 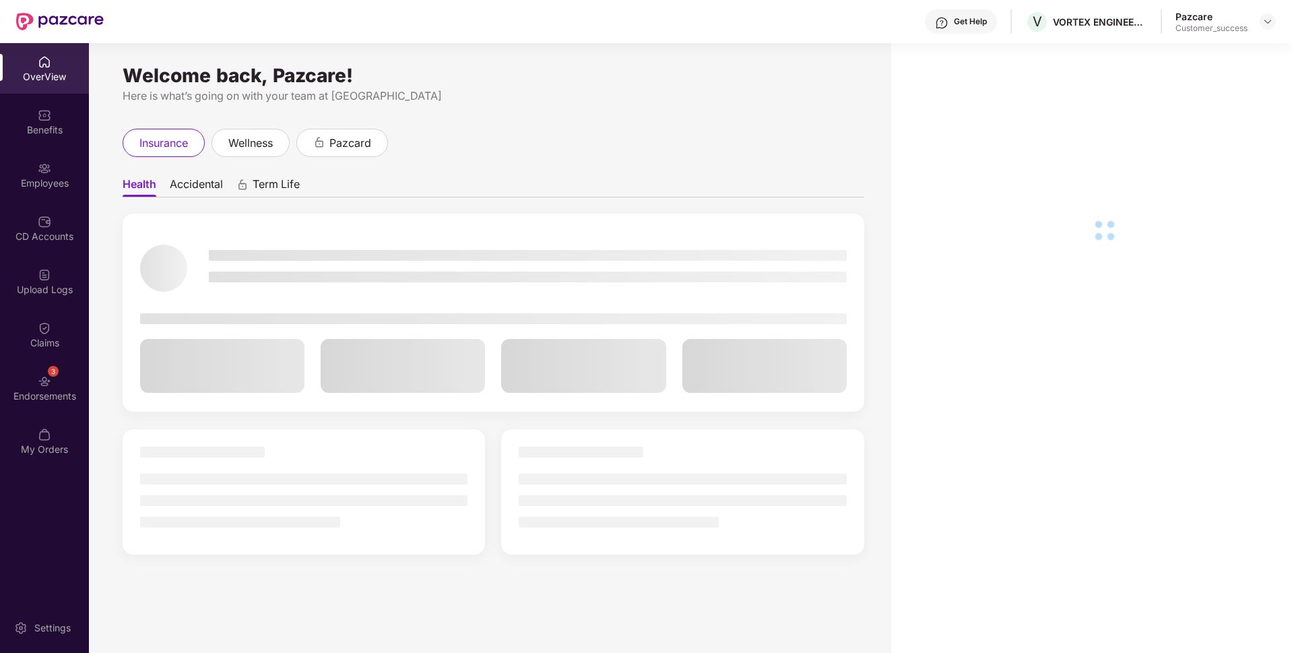 I want to click on img: svg+xml;base64,PHN2ZyBpZD0iRW5kb3JzZW1lbnRzIiB4bWxucz0iaHR0cDovL3d3dy53My5vcmcvMjAwMC9zdmciIHdpZH..., so click(x=44, y=381).